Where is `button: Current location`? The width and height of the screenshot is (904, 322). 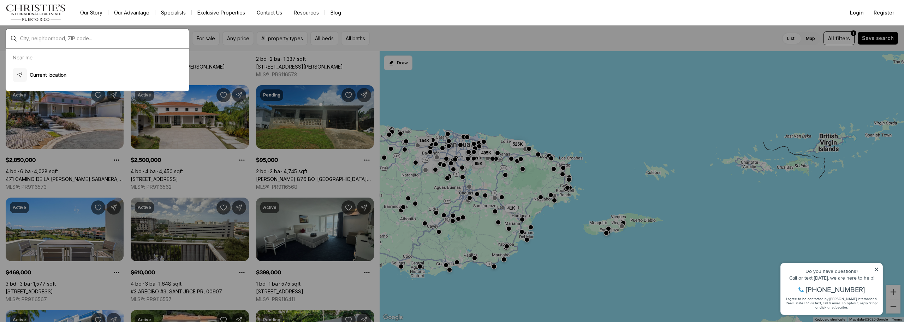
button: Current location is located at coordinates (97, 75).